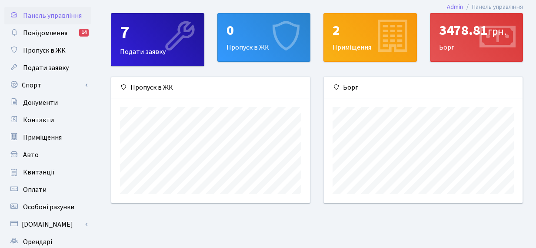 This screenshot has height=248, width=536. Describe the element at coordinates (157, 40) in the screenshot. I see `div: Подати заявку` at that location.